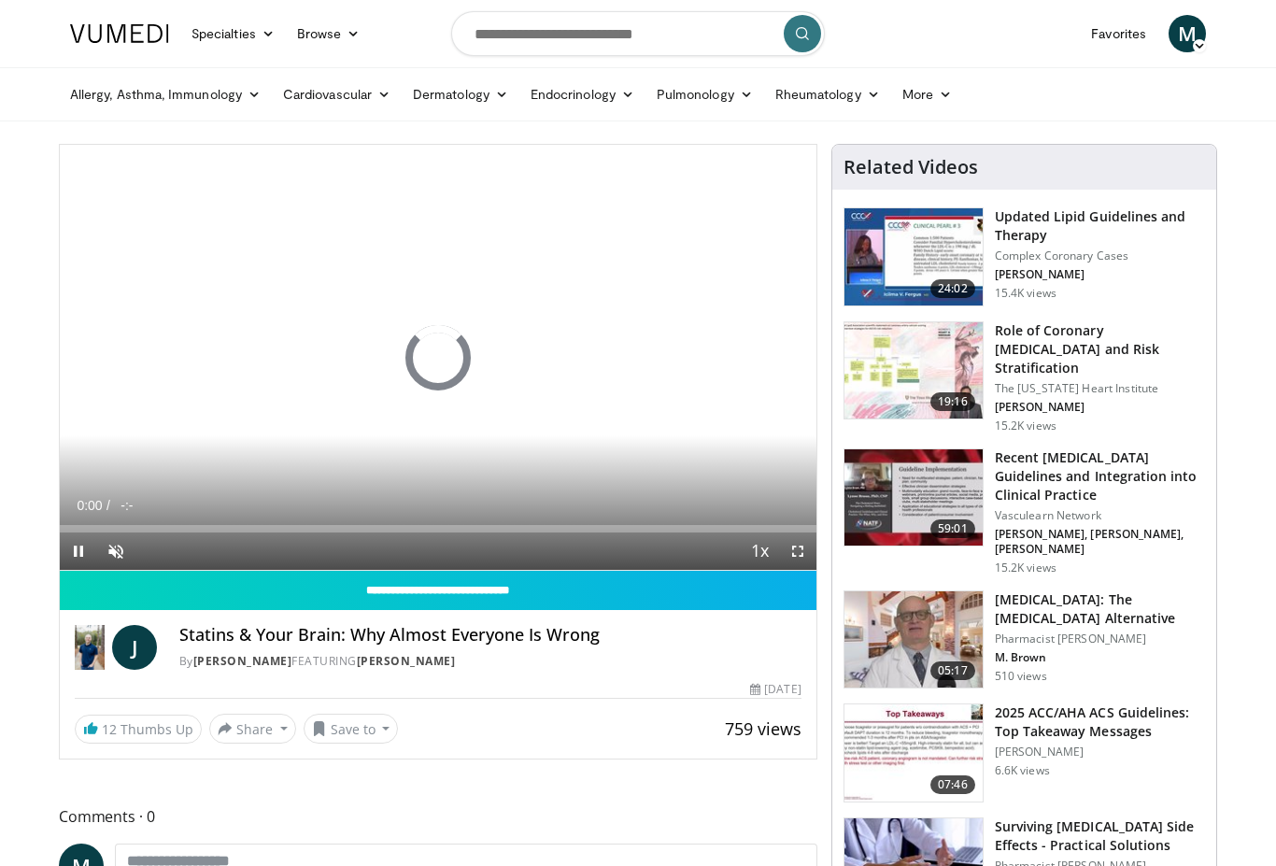 The width and height of the screenshot is (1276, 866). What do you see at coordinates (89, 505) in the screenshot?
I see `span: 0:00` at bounding box center [89, 505].